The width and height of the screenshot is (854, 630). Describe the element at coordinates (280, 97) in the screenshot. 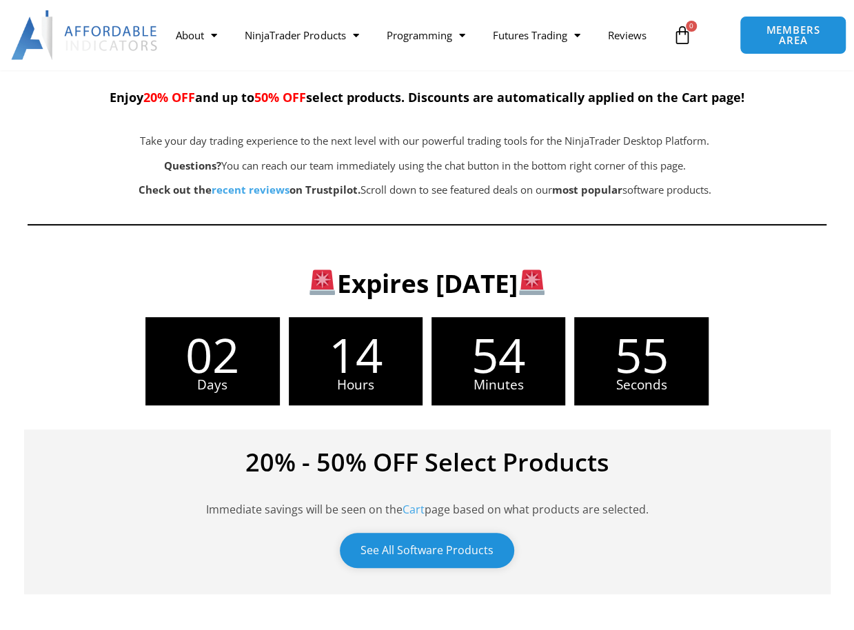

I see `span: 50% OFF` at that location.